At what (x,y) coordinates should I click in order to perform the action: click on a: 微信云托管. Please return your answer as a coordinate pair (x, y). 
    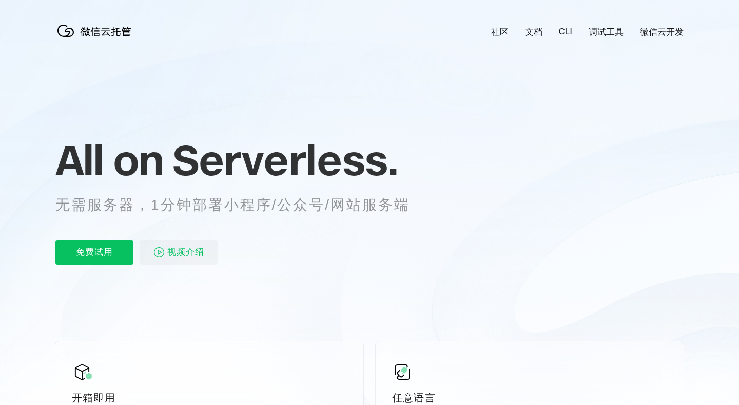
    Looking at the image, I should click on (97, 38).